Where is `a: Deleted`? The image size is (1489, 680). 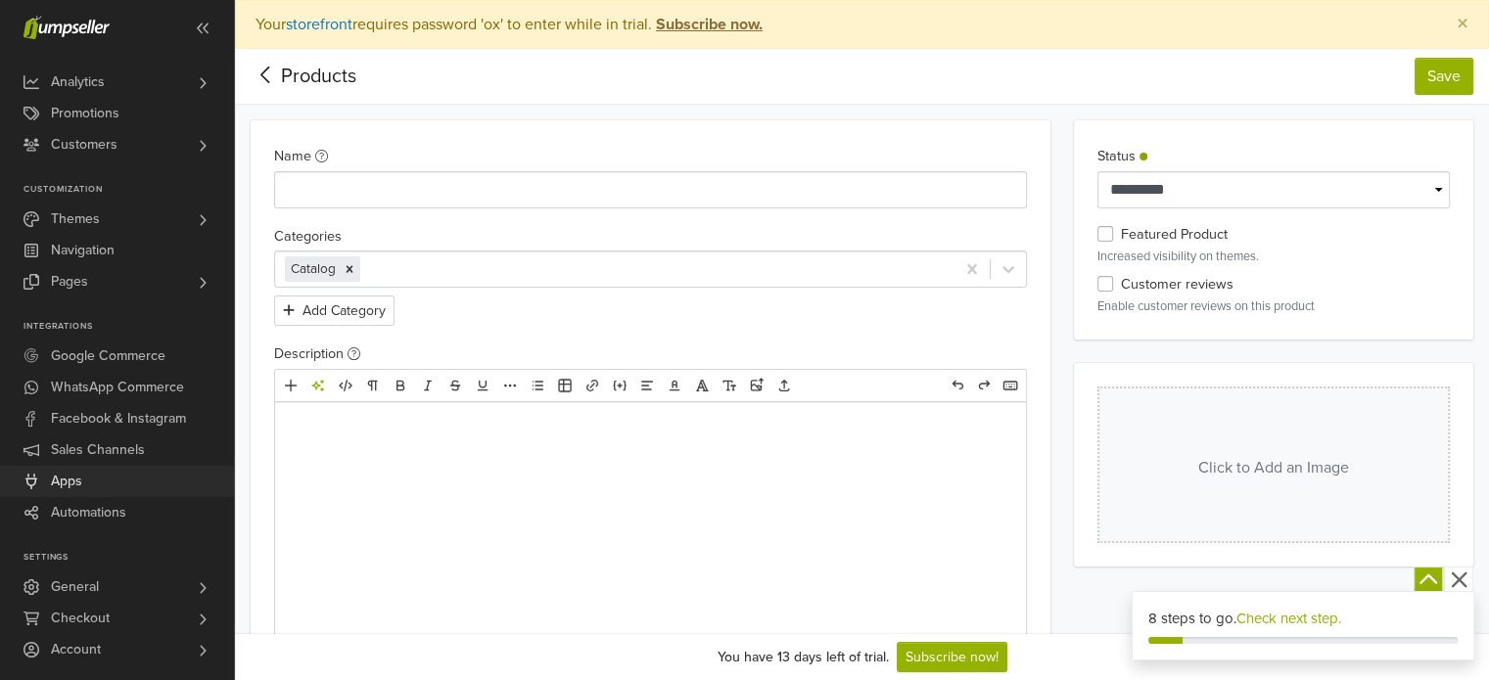
a: Deleted is located at coordinates (455, 386).